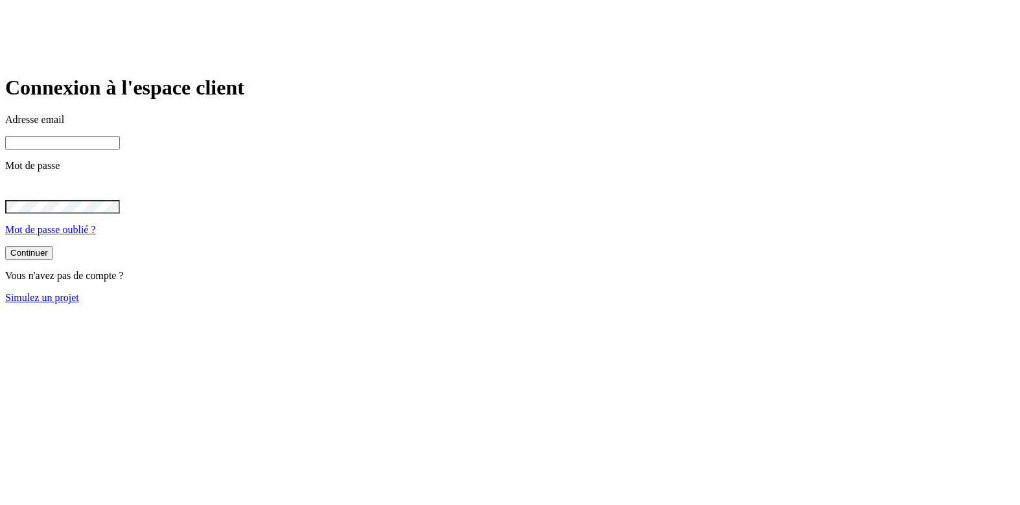 The image size is (1020, 505). What do you see at coordinates (29, 253) in the screenshot?
I see `button: Continuer` at bounding box center [29, 253].